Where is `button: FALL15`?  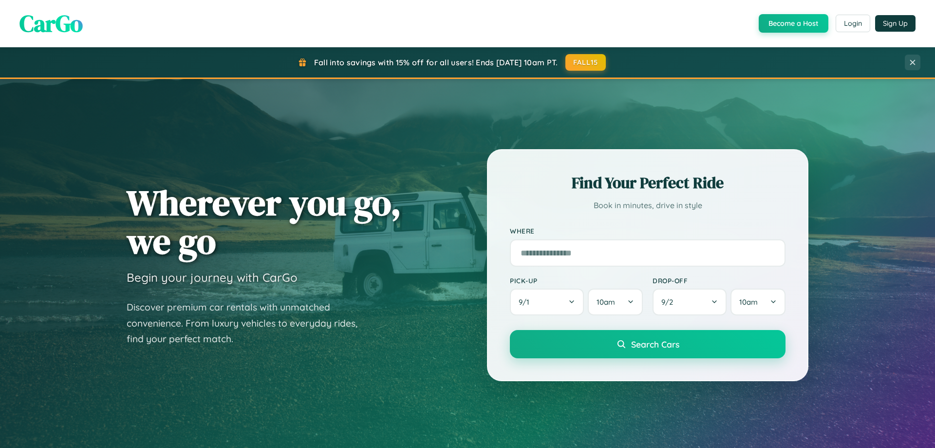 button: FALL15 is located at coordinates (586, 62).